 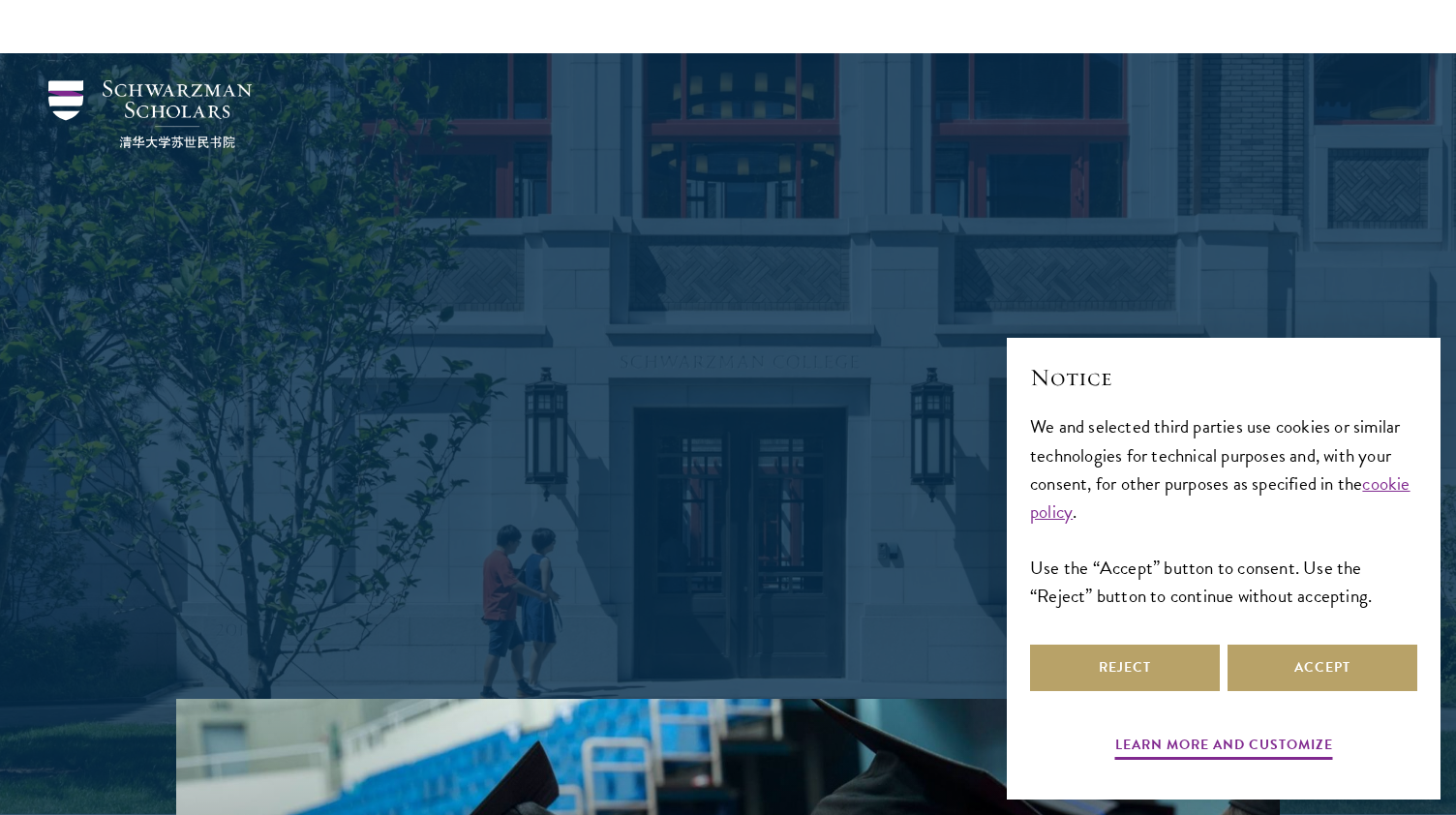 What do you see at coordinates (1219, 498) in the screenshot?
I see `a: cookie policy` at bounding box center [1219, 498].